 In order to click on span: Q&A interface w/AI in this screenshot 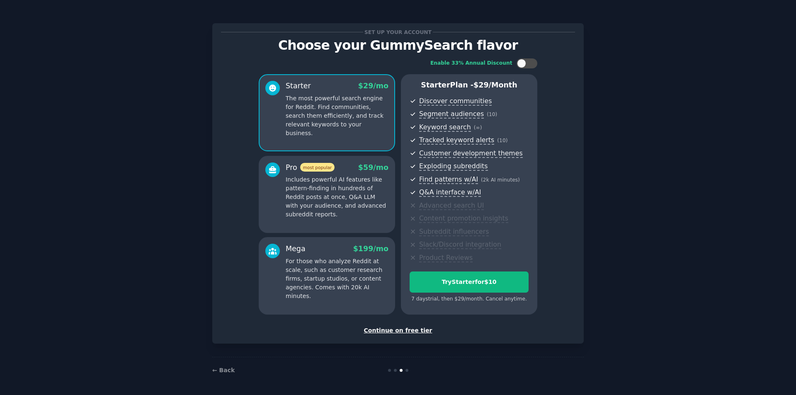, I will do `click(450, 192)`.